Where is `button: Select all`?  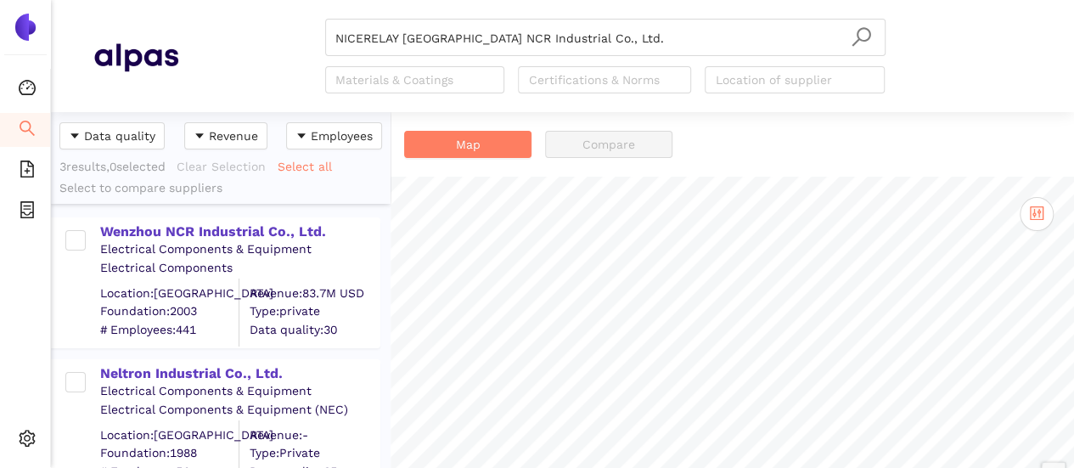 button: Select all is located at coordinates (310, 166).